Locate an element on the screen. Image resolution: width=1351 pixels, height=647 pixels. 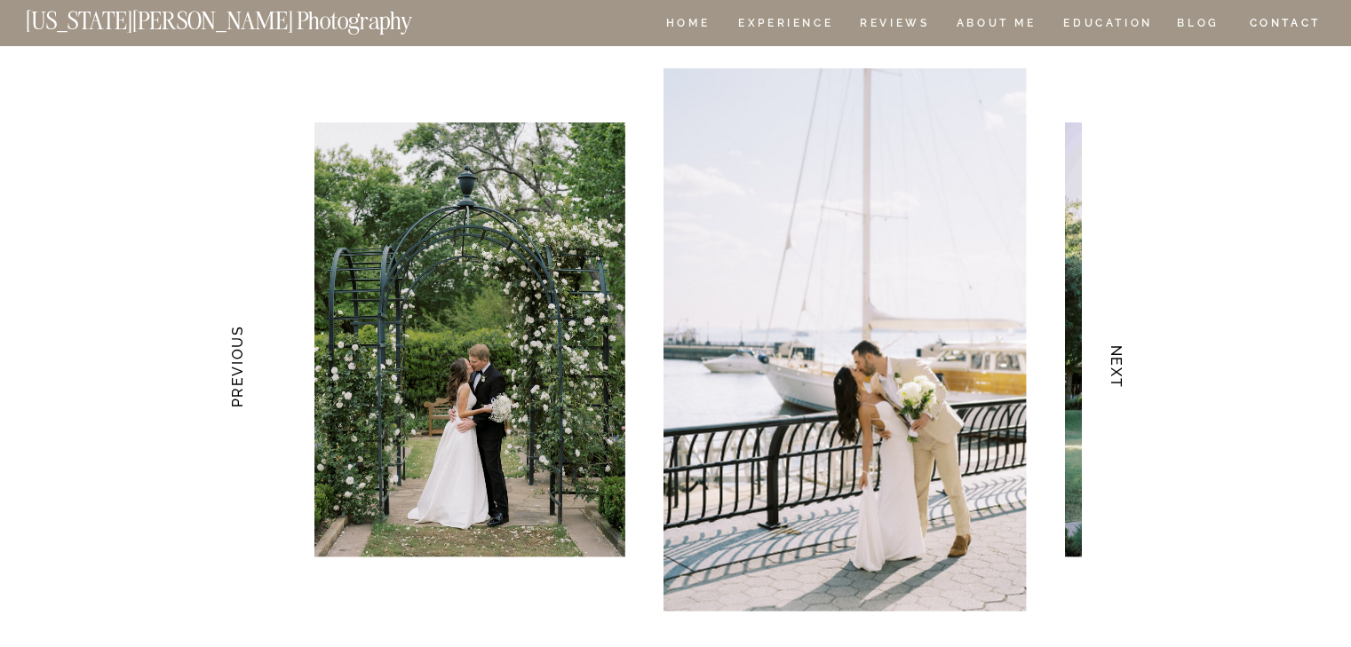
a: EDUCATION is located at coordinates (1108, 25).